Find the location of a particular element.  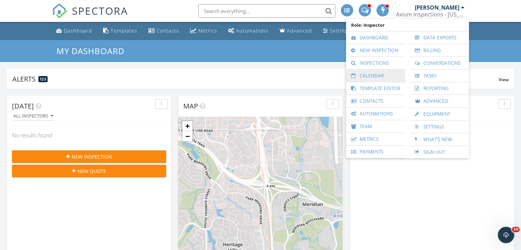

img: The Best Home Inspection Software - Spectora is located at coordinates (60, 11).